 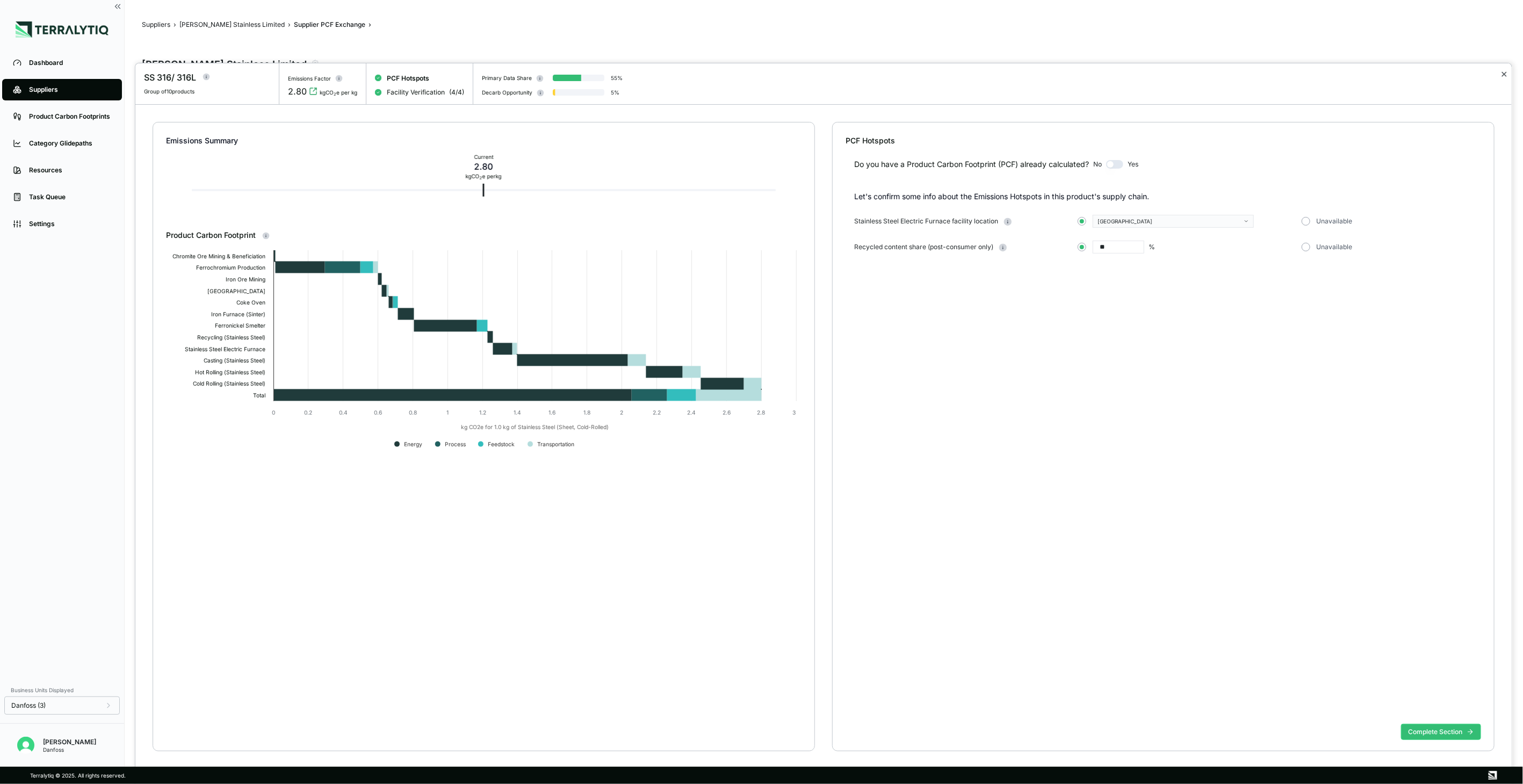 I want to click on div: Emissions Factor, so click(x=310, y=78).